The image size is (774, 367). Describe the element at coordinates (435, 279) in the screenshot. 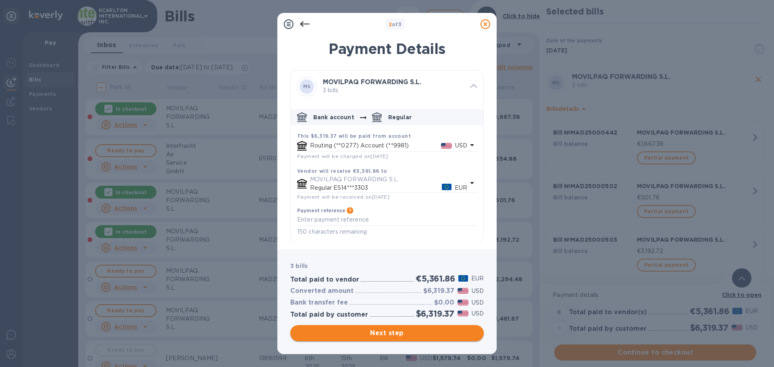

I see `h2: €5,361.86` at that location.